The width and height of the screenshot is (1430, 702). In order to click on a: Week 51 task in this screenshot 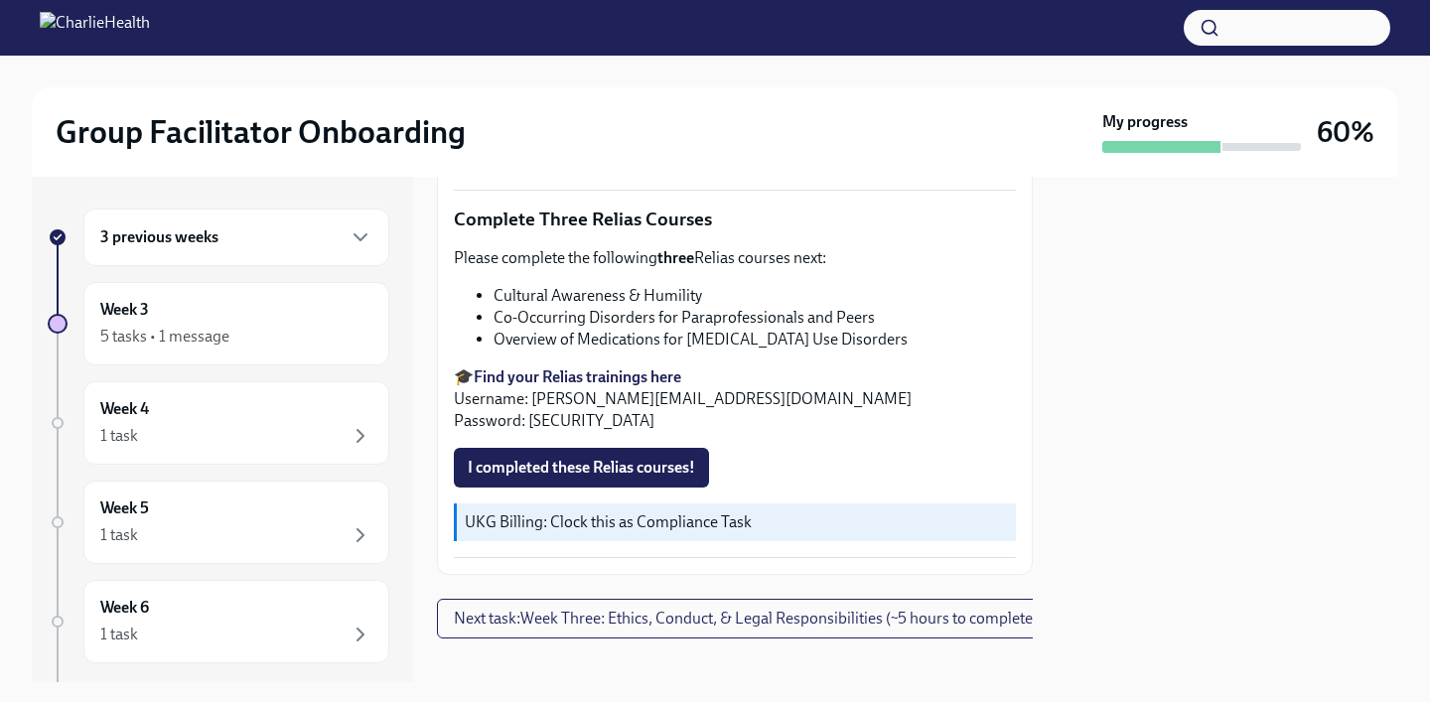, I will do `click(218, 522)`.